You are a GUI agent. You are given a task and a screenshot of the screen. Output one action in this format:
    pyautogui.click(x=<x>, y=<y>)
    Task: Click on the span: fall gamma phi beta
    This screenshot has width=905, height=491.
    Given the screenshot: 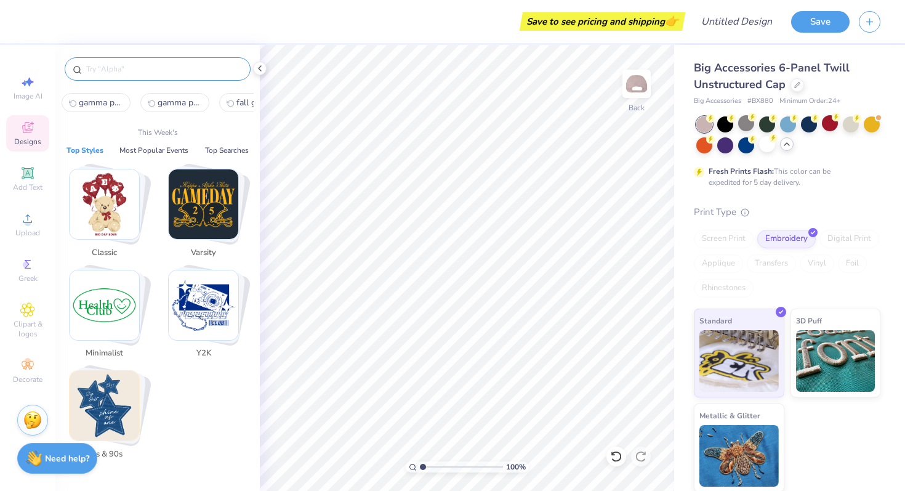 What is the action you would take?
    pyautogui.click(x=259, y=102)
    